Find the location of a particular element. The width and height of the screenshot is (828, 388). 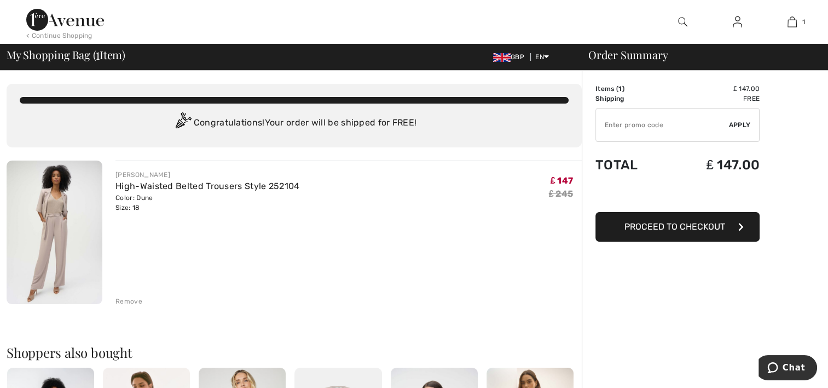

span: ₤ 147 is located at coordinates (562, 180).